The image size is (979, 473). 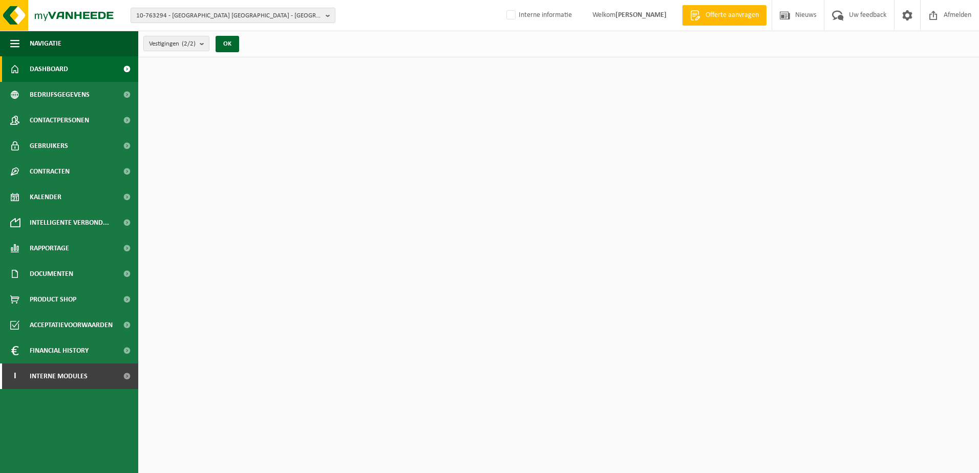 What do you see at coordinates (46, 44) in the screenshot?
I see `span: Navigatie` at bounding box center [46, 44].